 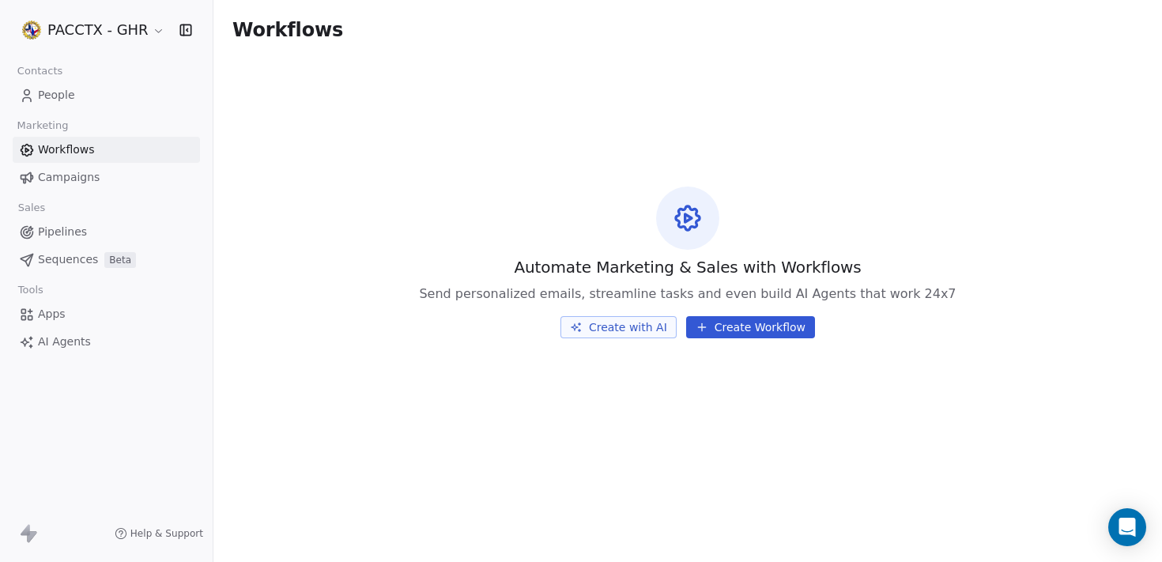 What do you see at coordinates (43, 126) in the screenshot?
I see `span: Marketing` at bounding box center [43, 126].